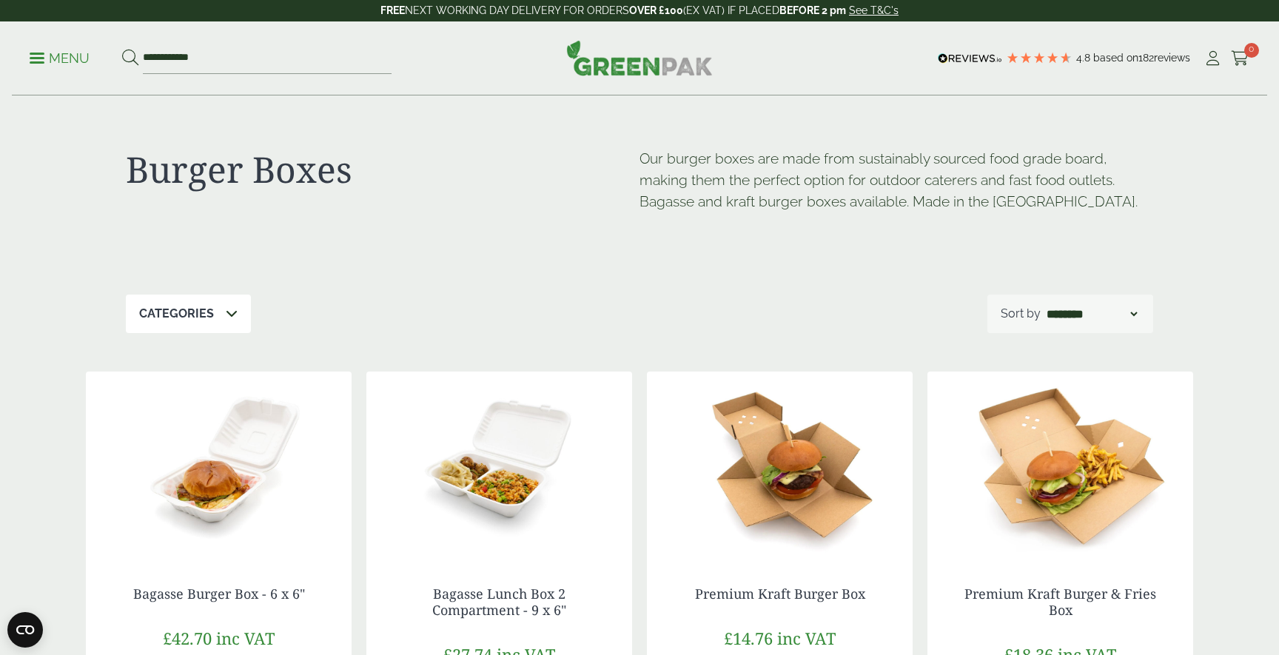  Describe the element at coordinates (219, 594) in the screenshot. I see `a: Bagasse Burger Box - 6 x 6"` at that location.